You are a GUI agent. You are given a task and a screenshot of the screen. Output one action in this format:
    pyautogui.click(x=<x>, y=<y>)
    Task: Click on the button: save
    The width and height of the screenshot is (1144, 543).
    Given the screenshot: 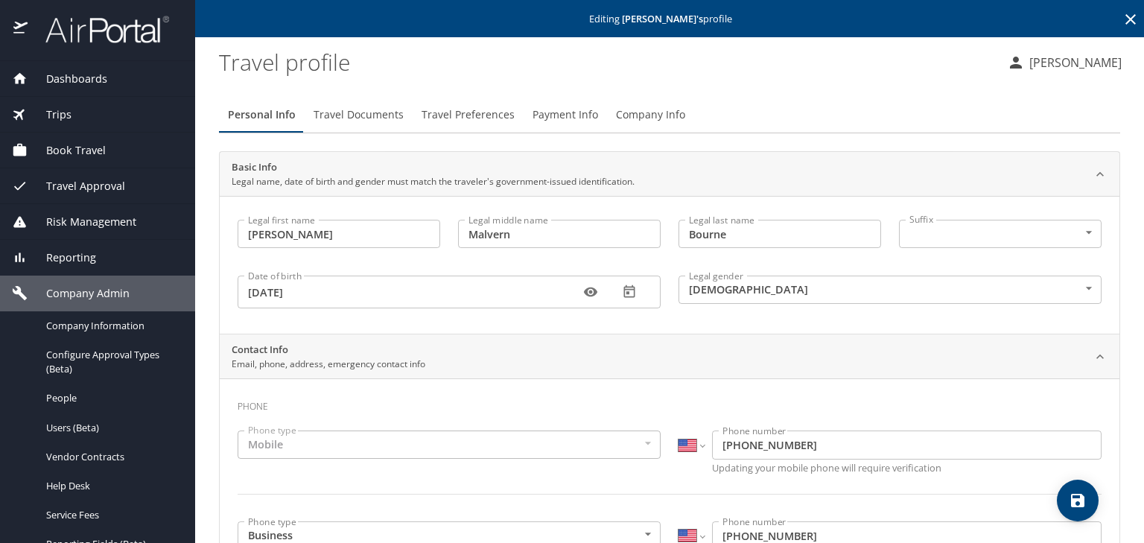 What is the action you would take?
    pyautogui.click(x=1077, y=500)
    